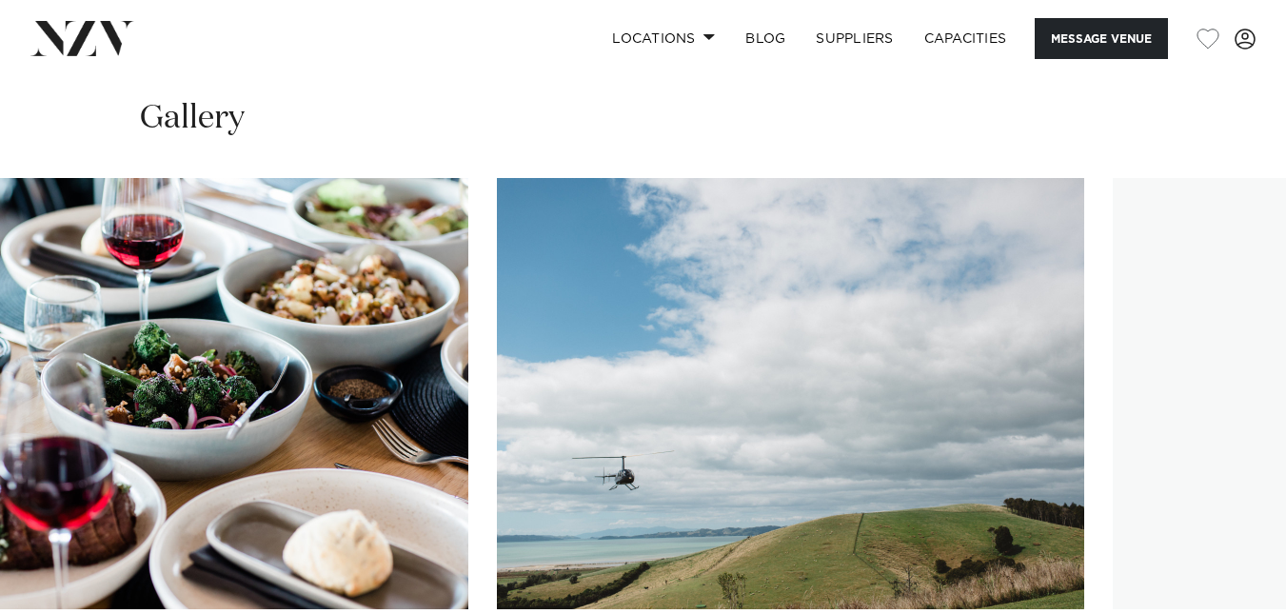 Image resolution: width=1286 pixels, height=614 pixels. Describe the element at coordinates (790, 393) in the screenshot. I see `swiper-slide: 26 / 30` at that location.